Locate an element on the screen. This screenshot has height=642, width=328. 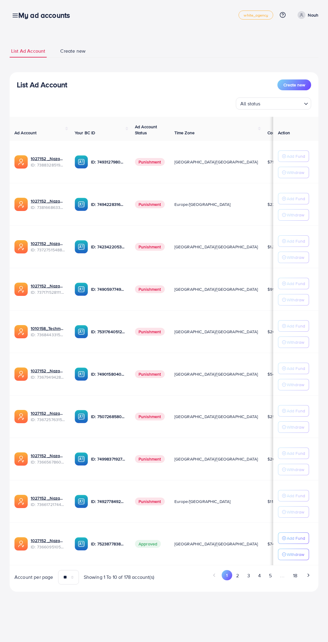
span: ID: 7381668633665093648 is located at coordinates (48, 208).